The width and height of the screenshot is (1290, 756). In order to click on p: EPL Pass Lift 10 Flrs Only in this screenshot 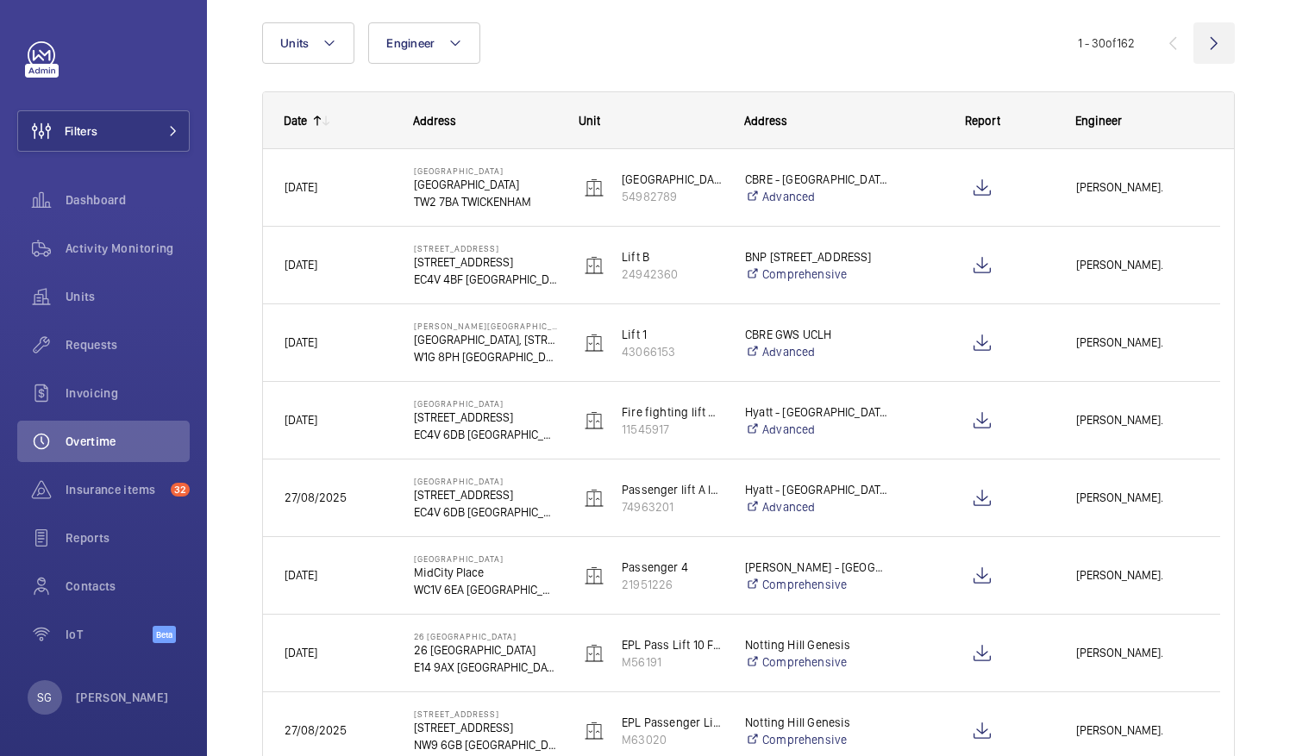, I will do `click(672, 645)`.